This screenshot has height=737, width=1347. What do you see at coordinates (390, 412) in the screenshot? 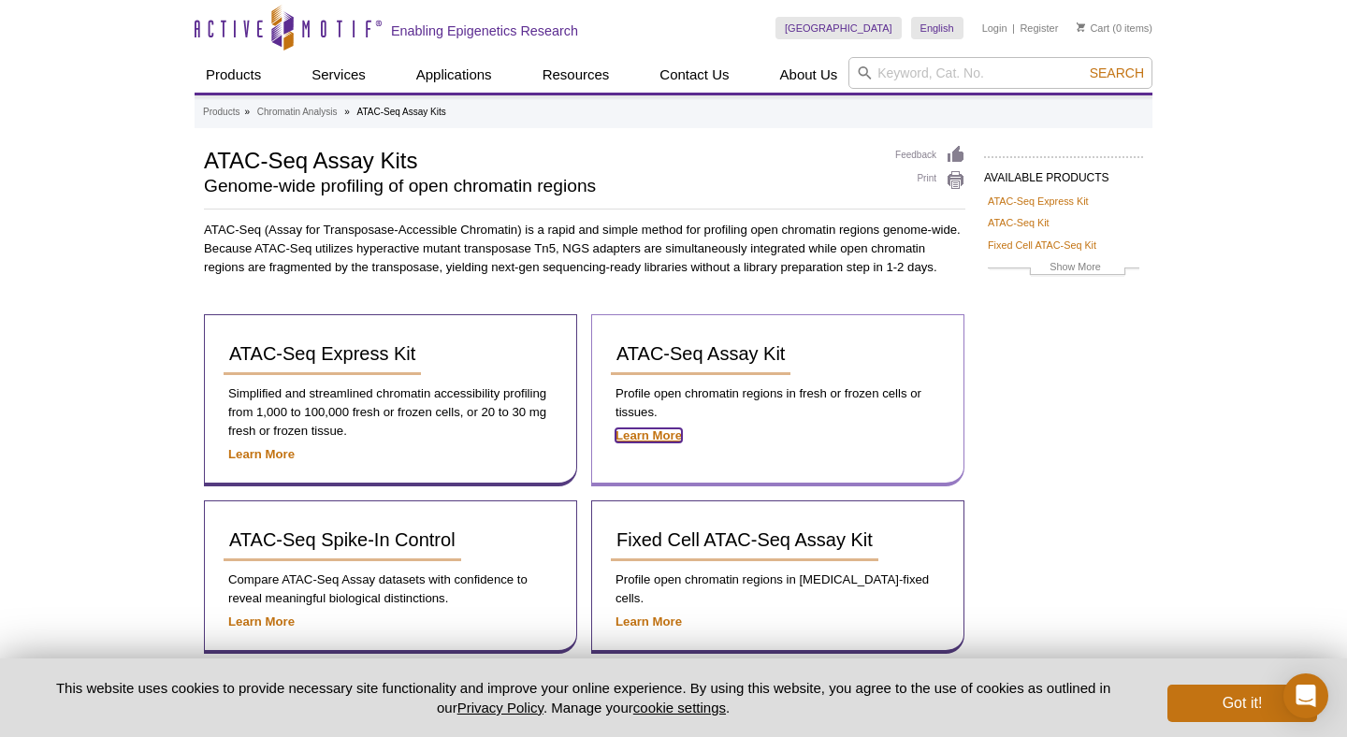
I see `p: Simplified and streamlined chromatin accessibility profiling from 1,000 to 100,000 fresh or froze...` at bounding box center [390, 412].